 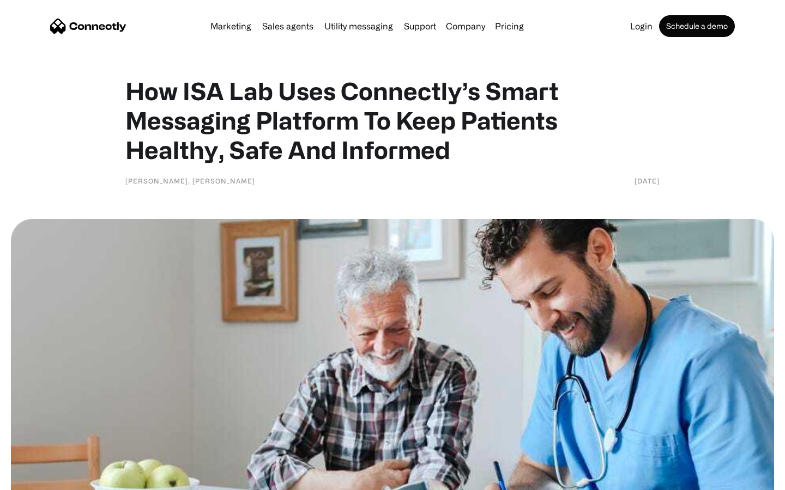 I want to click on aside: Language selected: English, so click(x=38, y=479).